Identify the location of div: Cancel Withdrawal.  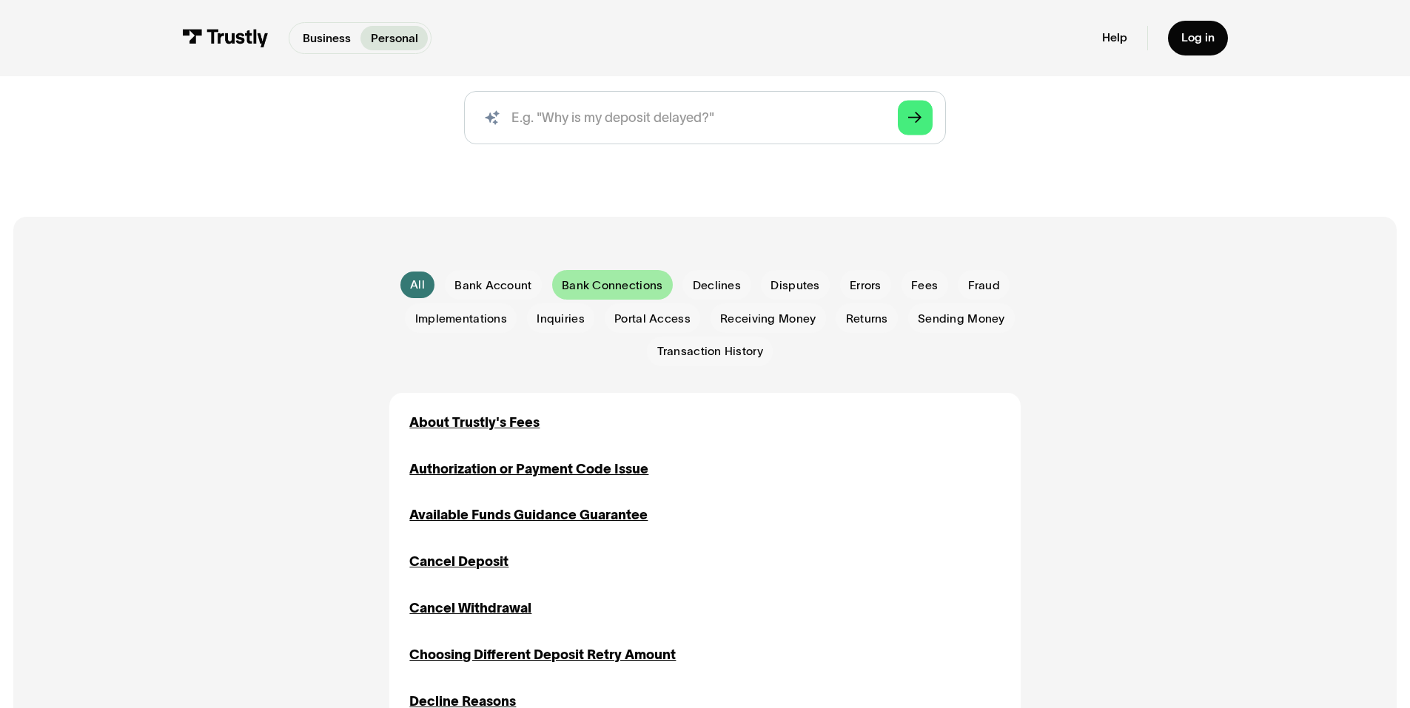
(470, 609).